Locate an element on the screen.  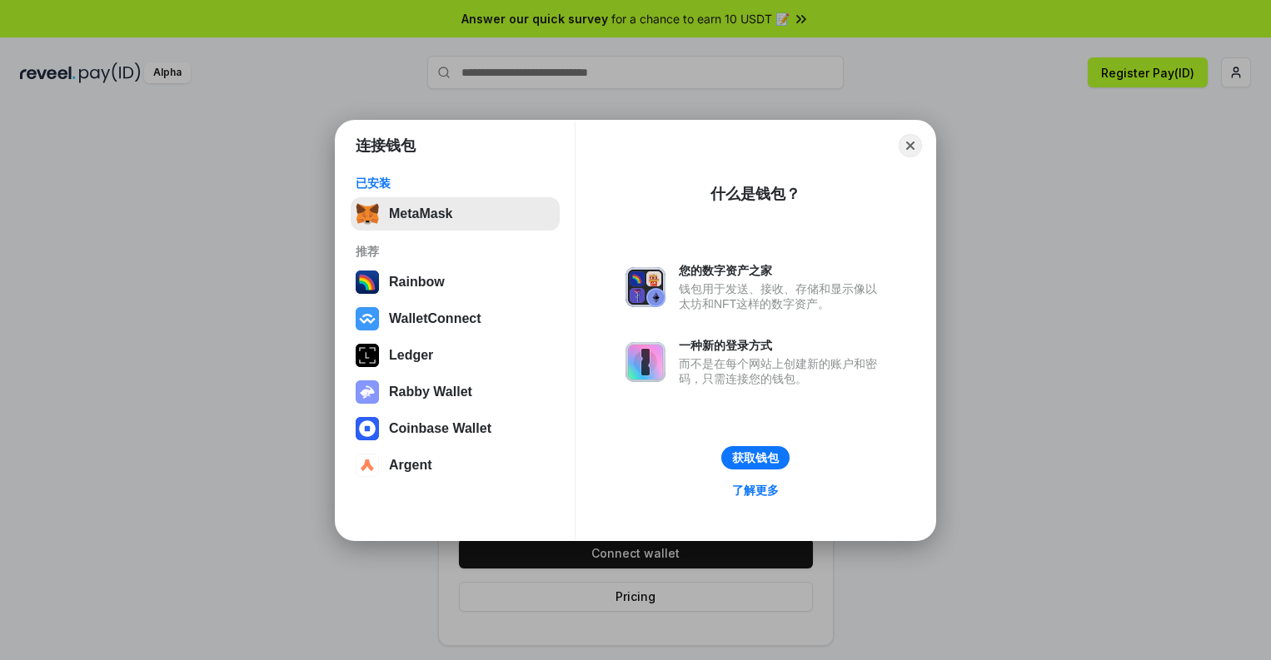
button: Ledger is located at coordinates (455, 356).